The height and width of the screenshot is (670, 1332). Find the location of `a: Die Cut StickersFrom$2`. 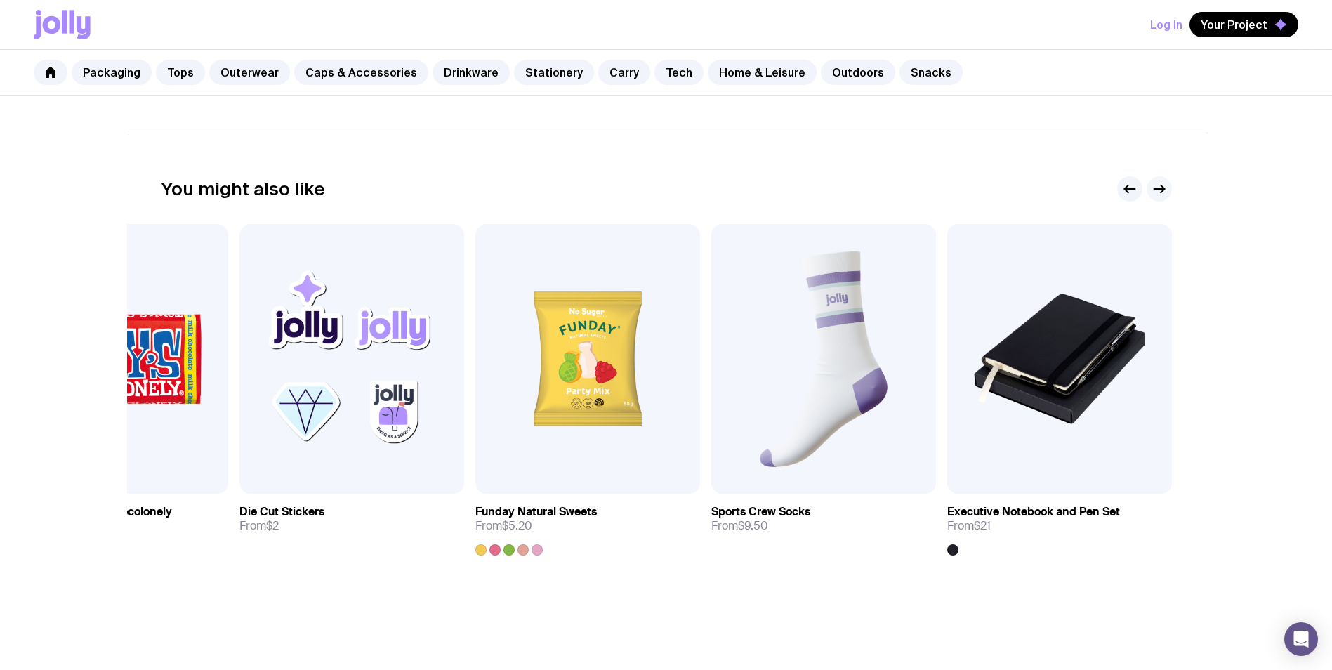

a: Die Cut StickersFrom$2 is located at coordinates (352, 519).